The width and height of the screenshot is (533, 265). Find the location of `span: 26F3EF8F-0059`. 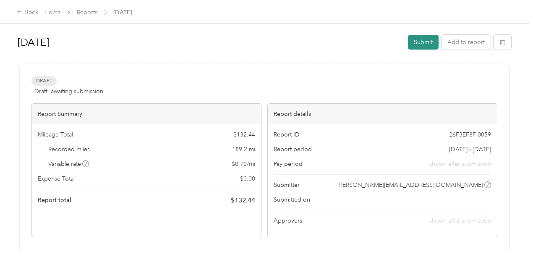

span: 26F3EF8F-0059 is located at coordinates (470, 134).